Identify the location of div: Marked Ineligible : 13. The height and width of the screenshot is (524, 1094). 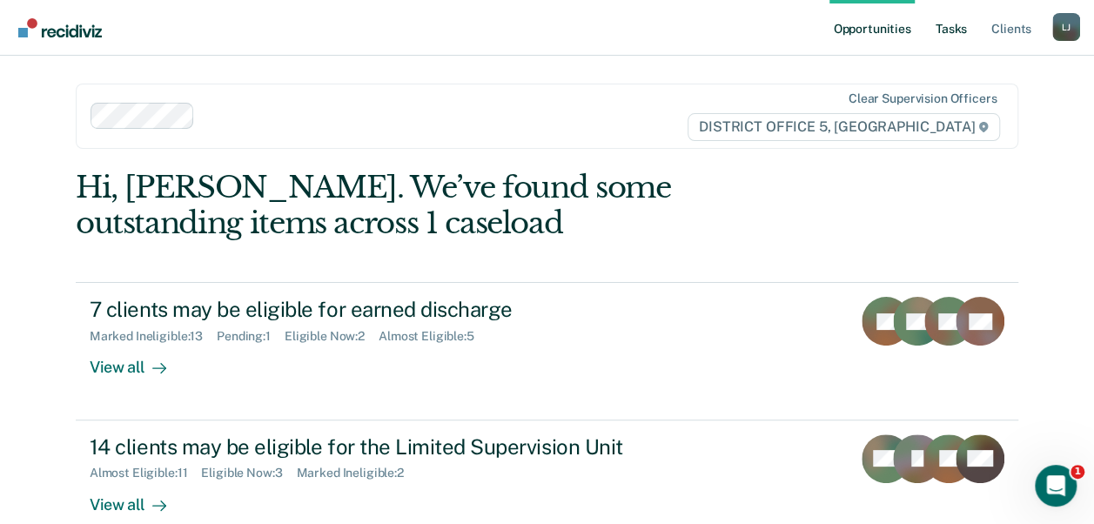
(153, 336).